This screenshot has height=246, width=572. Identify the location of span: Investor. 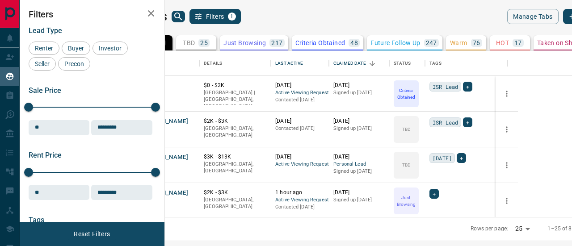
(110, 48).